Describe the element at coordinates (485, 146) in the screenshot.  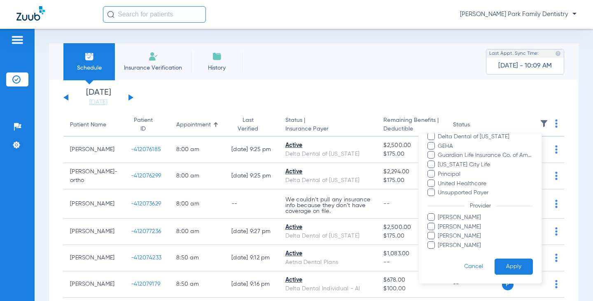
I see `span: GEHA` at that location.